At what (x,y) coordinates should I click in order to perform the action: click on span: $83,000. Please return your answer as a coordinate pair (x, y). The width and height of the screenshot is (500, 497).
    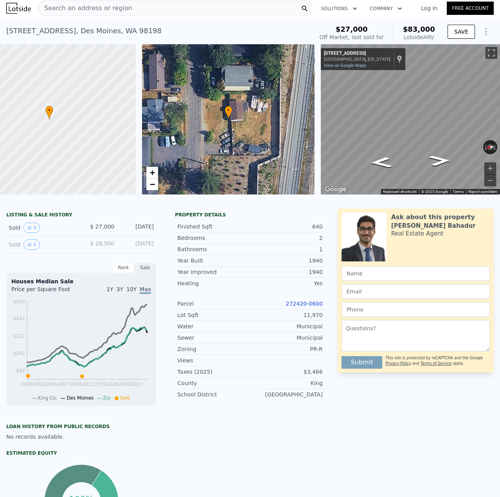
    Looking at the image, I should click on (419, 29).